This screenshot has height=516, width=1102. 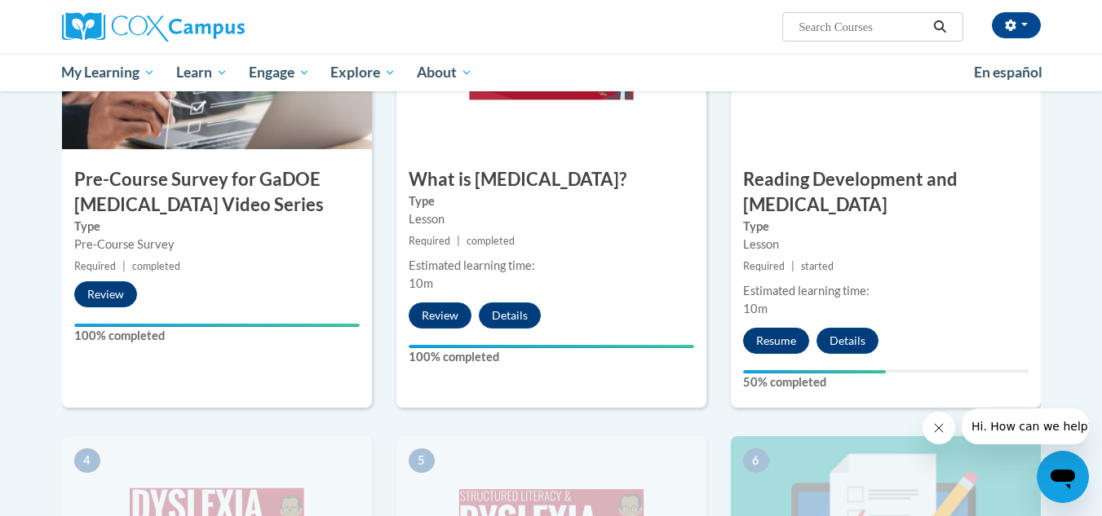 I want to click on div: Pre-Course Survey, so click(x=217, y=245).